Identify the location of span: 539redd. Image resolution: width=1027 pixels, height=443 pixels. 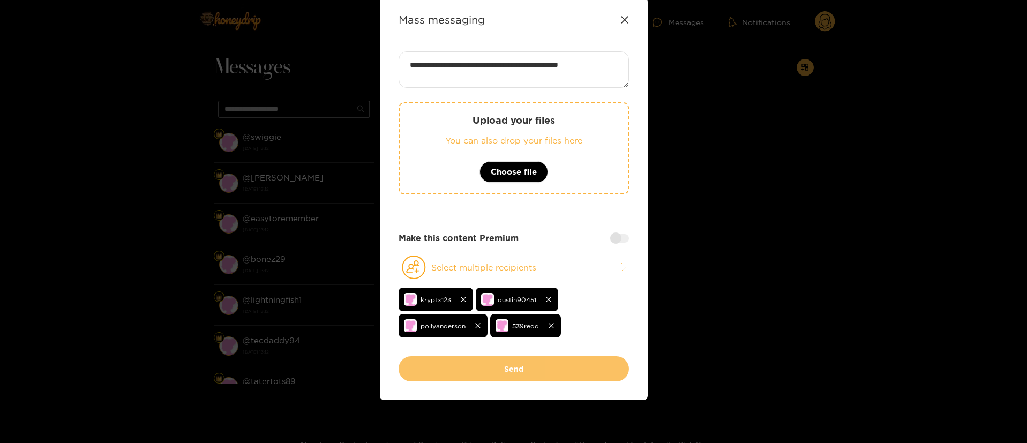
(526, 326).